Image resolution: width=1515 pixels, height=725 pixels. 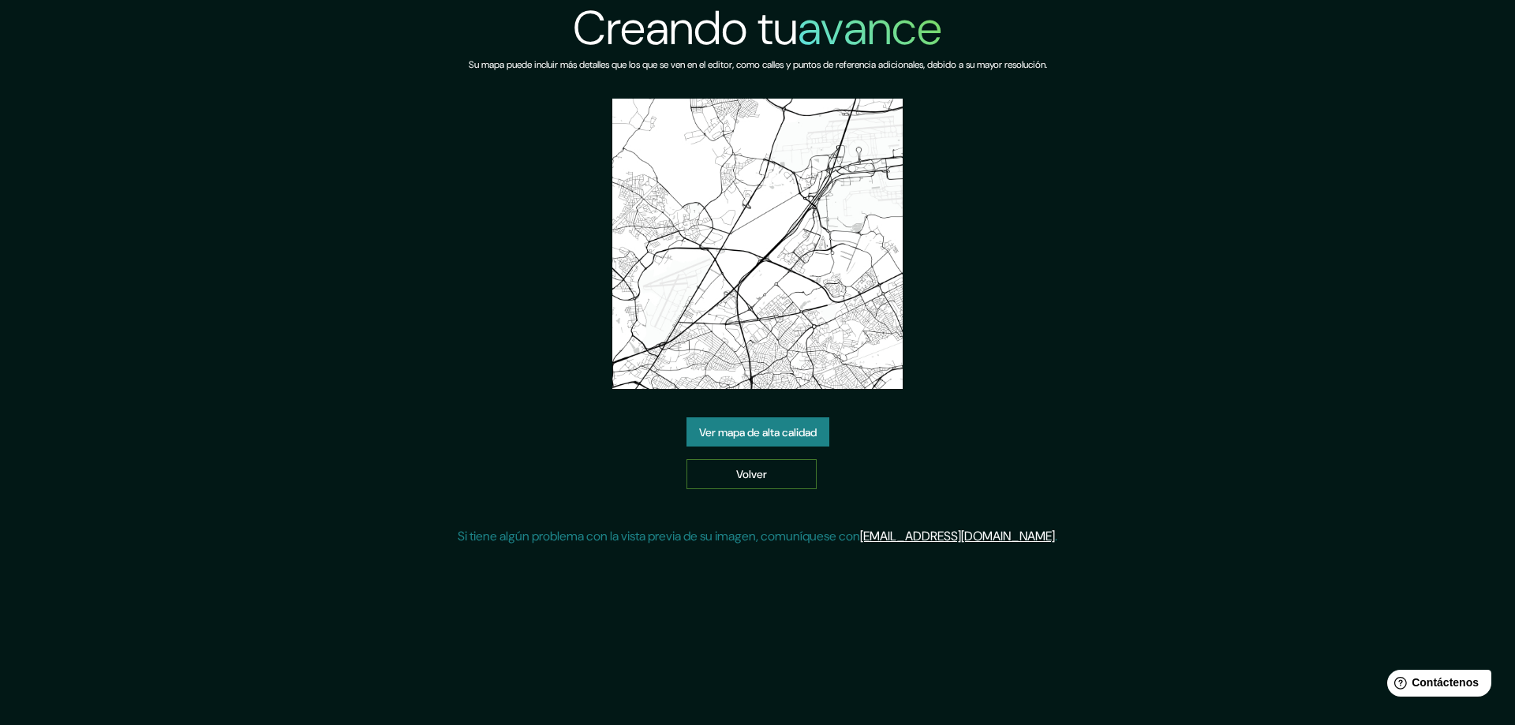 What do you see at coordinates (758, 65) in the screenshot?
I see `font: Su mapa puede incluir más detalles que los que se ven en el editor, como calles y puntos de refer...` at bounding box center [758, 65].